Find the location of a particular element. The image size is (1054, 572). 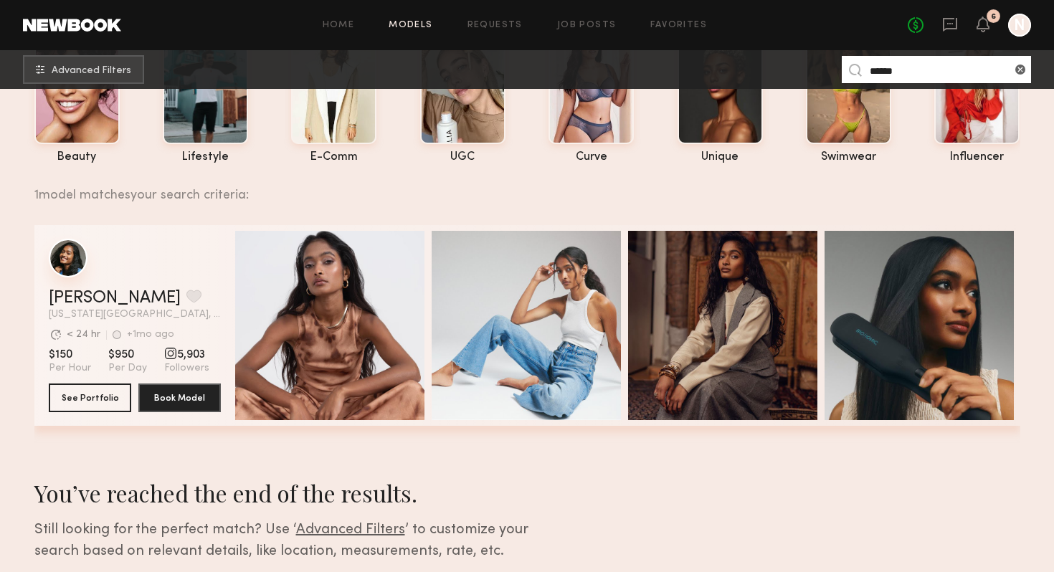

span: Followers is located at coordinates (186, 369).